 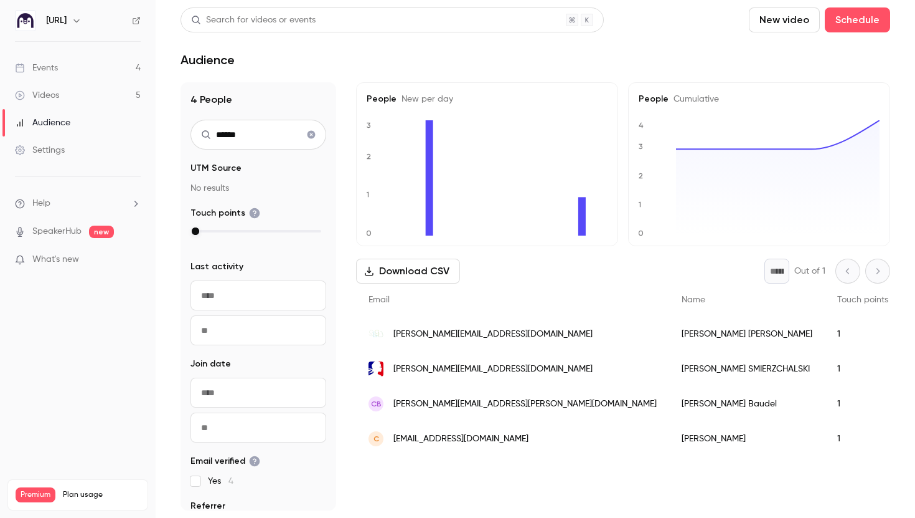 I want to click on span: New per day, so click(x=425, y=99).